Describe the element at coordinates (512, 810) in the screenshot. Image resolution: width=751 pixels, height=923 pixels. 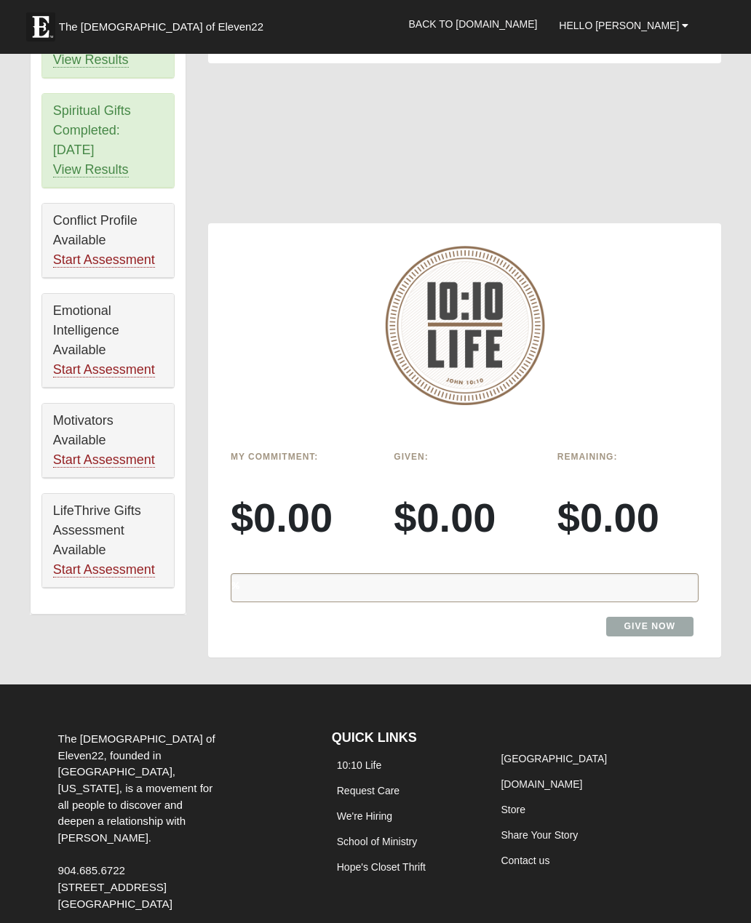
I see `a: Store` at that location.